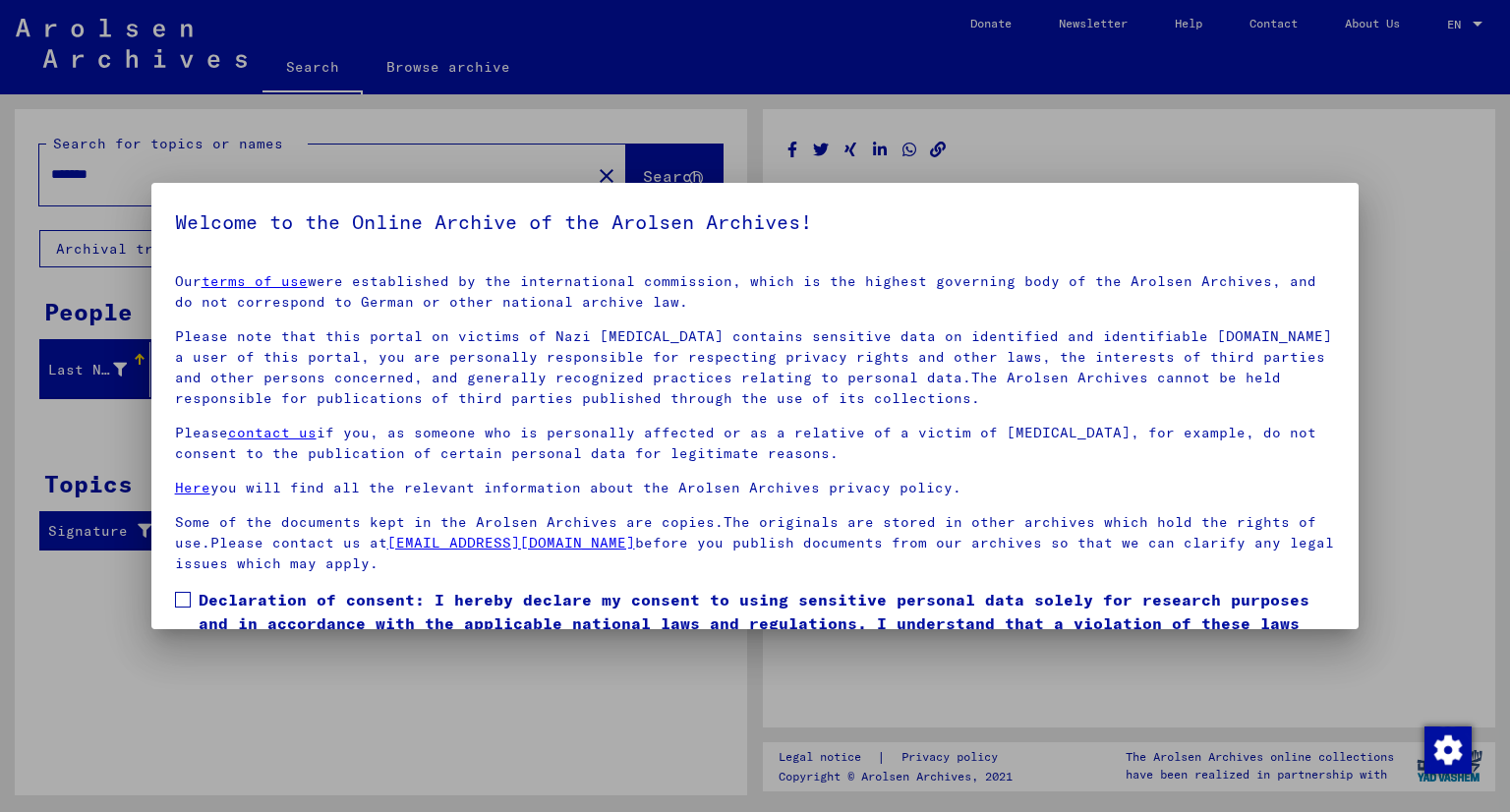  I want to click on a: contact us, so click(272, 433).